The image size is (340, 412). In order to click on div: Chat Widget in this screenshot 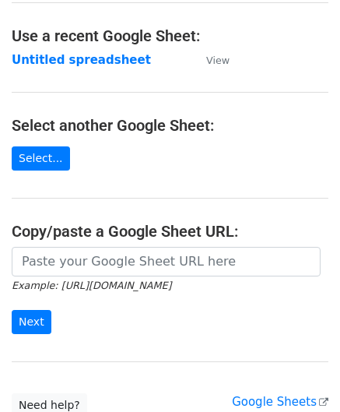, I will do `click(302, 375)`.